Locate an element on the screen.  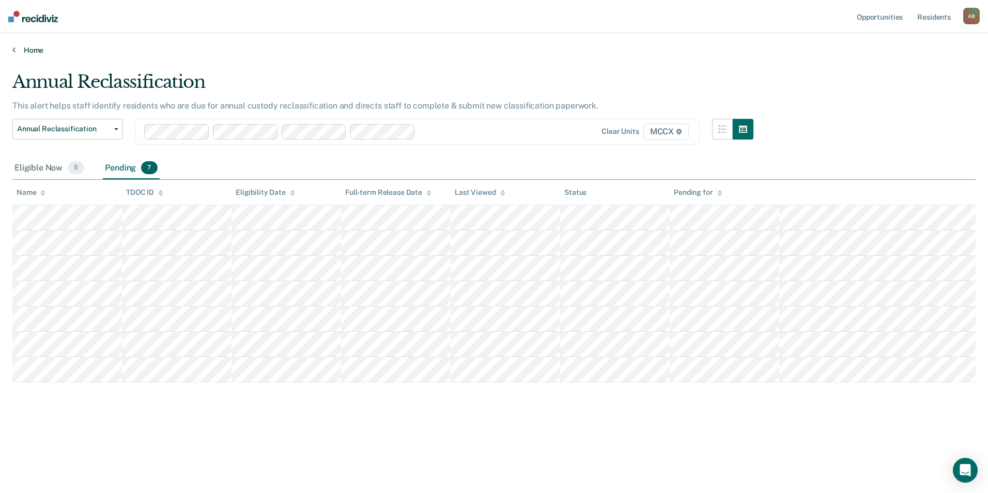
div: A B is located at coordinates (971, 16).